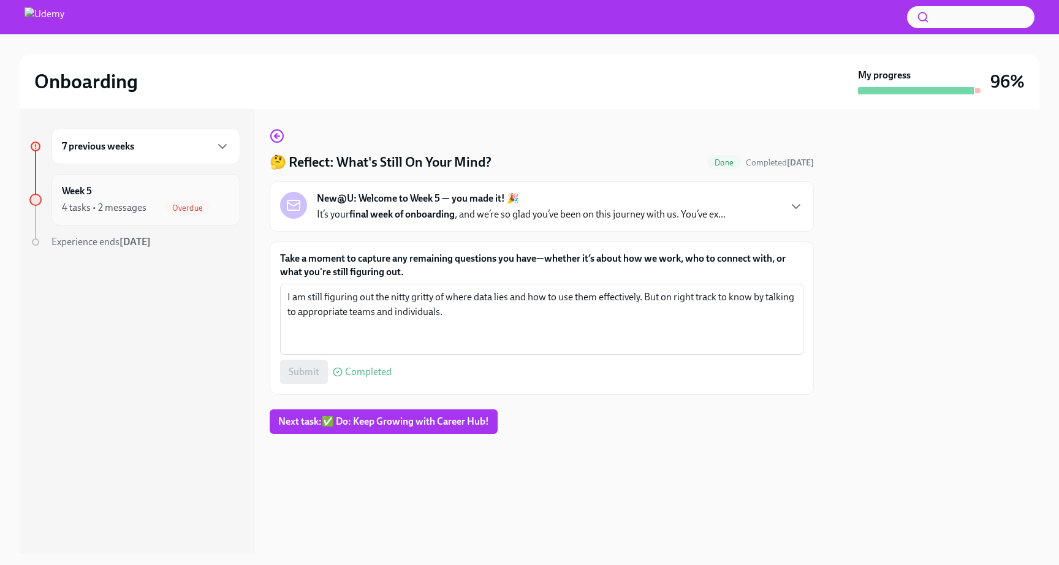 The width and height of the screenshot is (1059, 565). Describe the element at coordinates (1008, 82) in the screenshot. I see `h3: 96%` at that location.